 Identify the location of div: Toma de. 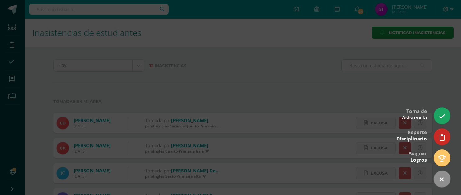
(414, 114).